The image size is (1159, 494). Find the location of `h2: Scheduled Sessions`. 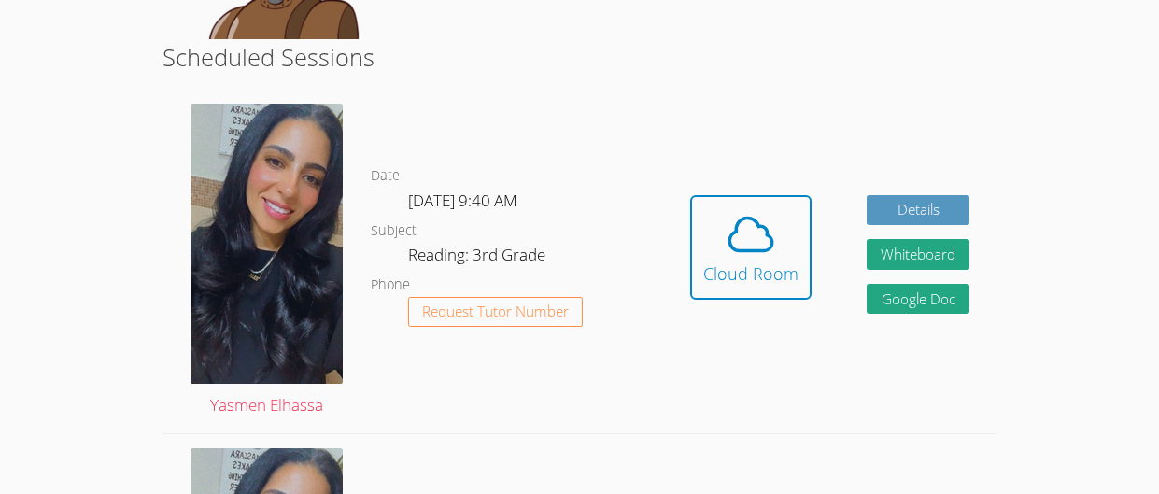

h2: Scheduled Sessions is located at coordinates (580, 57).